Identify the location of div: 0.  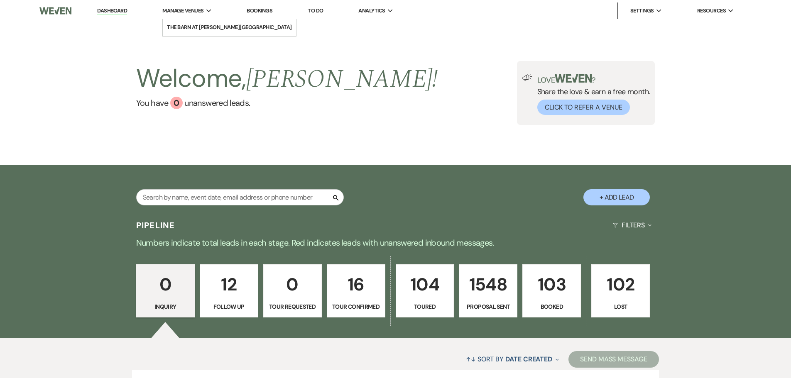
(176, 103).